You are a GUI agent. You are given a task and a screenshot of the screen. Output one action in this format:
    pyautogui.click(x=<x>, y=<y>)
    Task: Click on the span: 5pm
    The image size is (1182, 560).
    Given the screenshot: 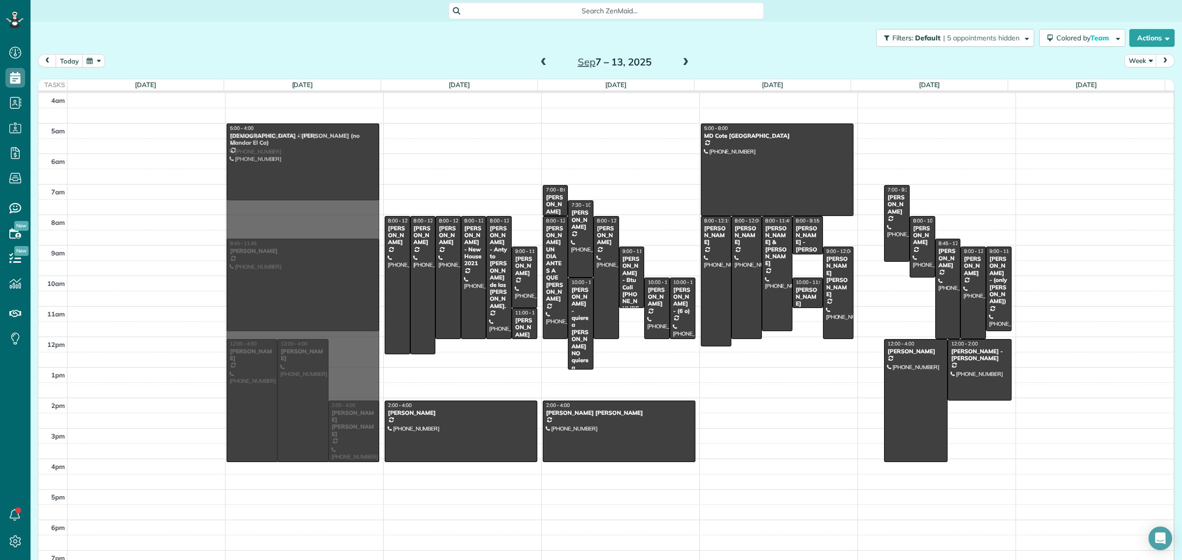 What is the action you would take?
    pyautogui.click(x=58, y=497)
    